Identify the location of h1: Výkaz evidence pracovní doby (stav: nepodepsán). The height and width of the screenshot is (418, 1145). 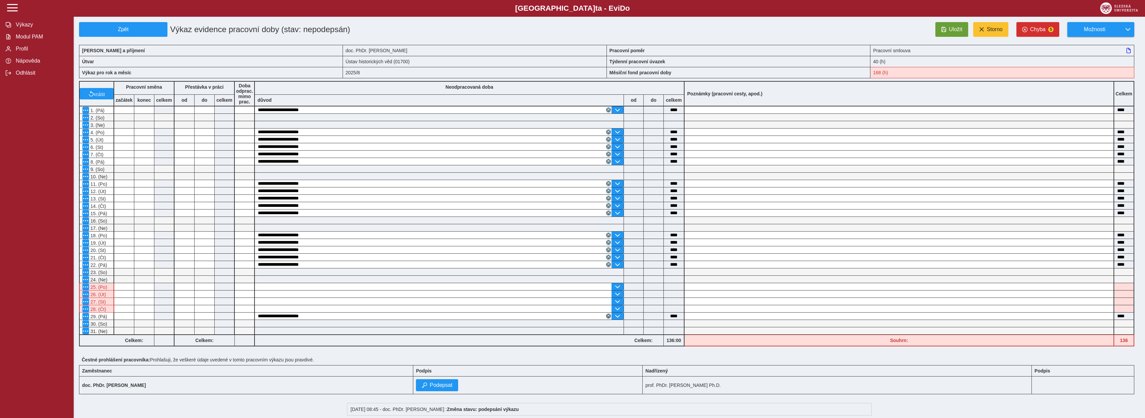
(344, 29).